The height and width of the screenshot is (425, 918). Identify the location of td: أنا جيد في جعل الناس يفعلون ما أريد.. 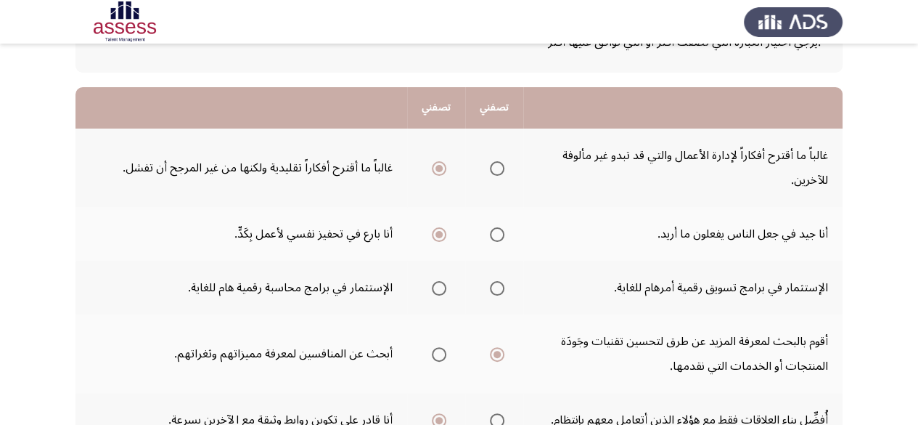
(683, 234).